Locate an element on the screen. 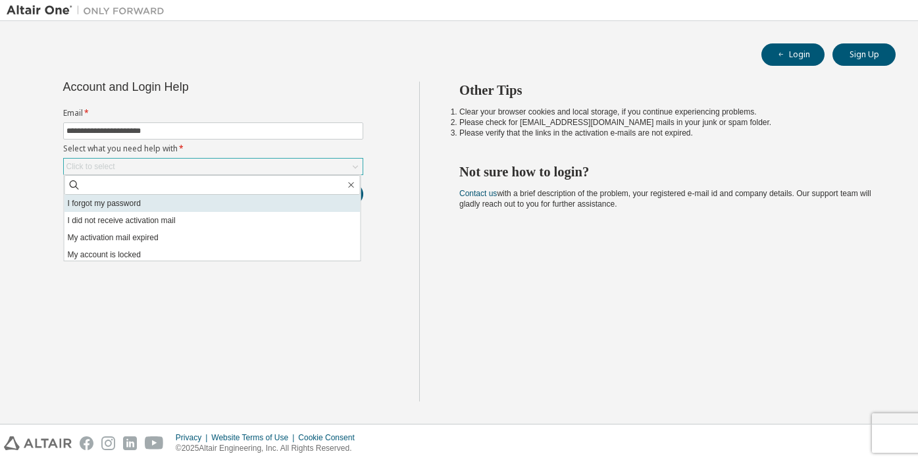 This screenshot has height=462, width=918. h2: Not sure how to login? is located at coordinates (665, 172).